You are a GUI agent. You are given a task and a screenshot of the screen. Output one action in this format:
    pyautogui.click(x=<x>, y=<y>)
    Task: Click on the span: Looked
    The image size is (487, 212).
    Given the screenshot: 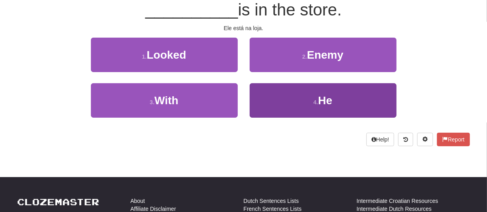 What is the action you would take?
    pyautogui.click(x=167, y=55)
    